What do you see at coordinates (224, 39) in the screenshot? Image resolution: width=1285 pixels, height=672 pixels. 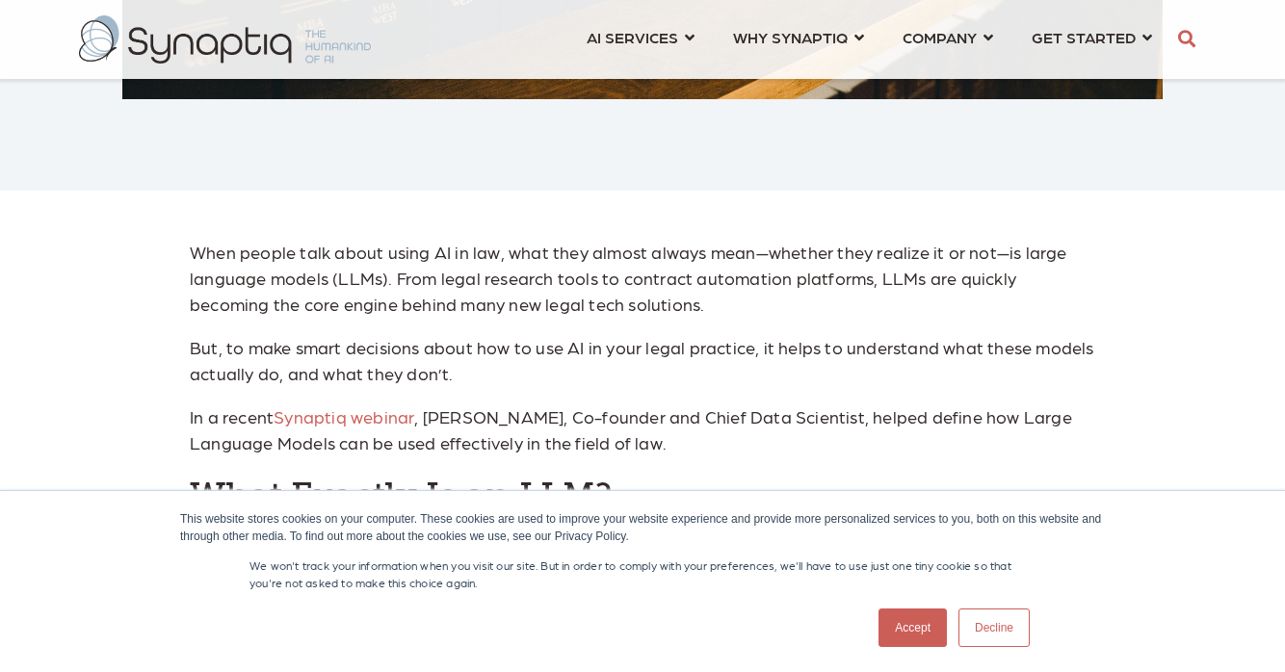 I see `img: synaptiq logo-2` at bounding box center [224, 39].